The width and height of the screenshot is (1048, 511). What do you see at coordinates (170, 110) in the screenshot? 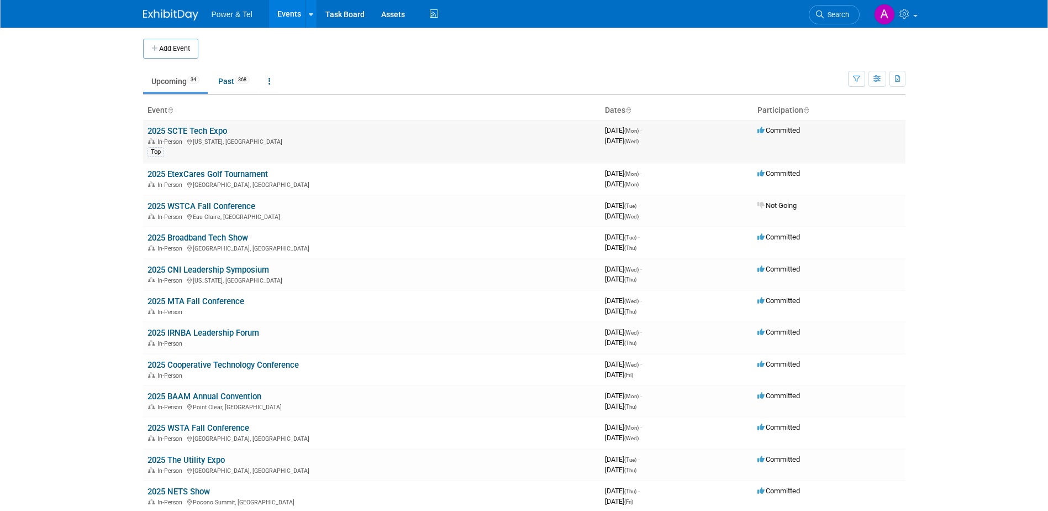
I see `a: Sort by Event Name` at bounding box center [170, 110].